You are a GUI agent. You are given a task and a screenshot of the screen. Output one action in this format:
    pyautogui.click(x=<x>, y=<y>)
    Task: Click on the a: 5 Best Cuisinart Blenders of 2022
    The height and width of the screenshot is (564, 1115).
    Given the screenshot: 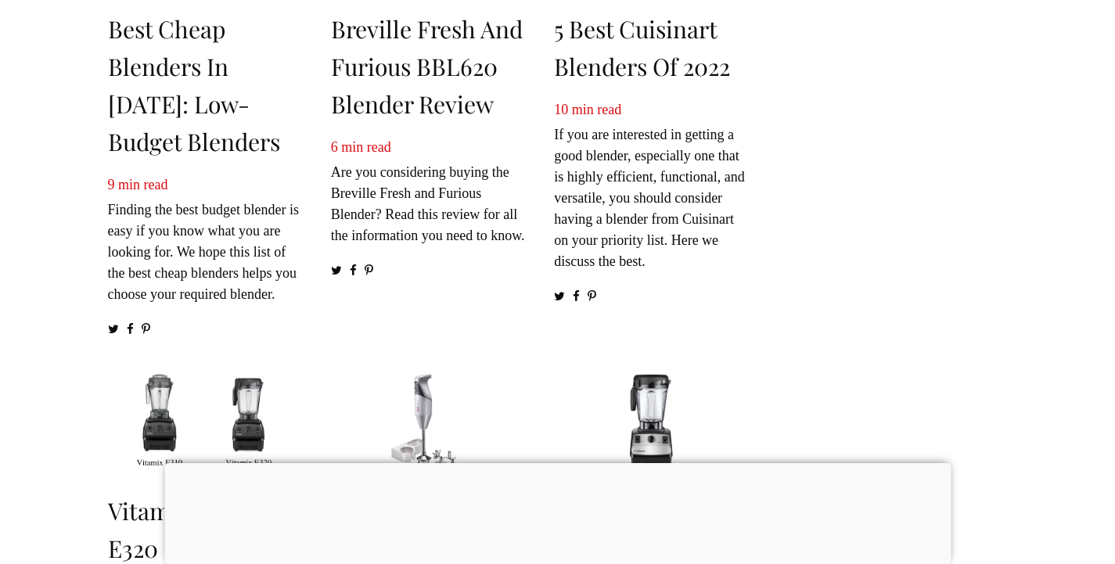 What is the action you would take?
    pyautogui.click(x=642, y=48)
    